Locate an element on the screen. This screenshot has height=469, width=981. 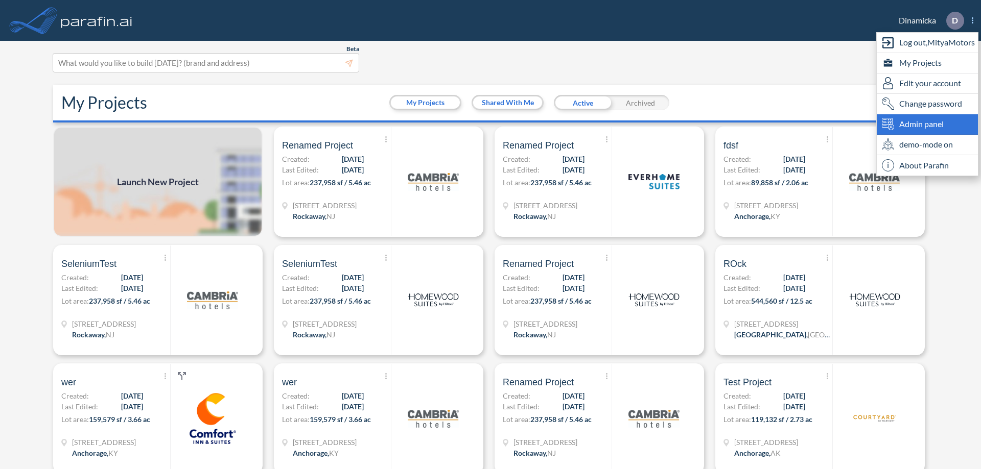
button: Shared With Me is located at coordinates (507, 103).